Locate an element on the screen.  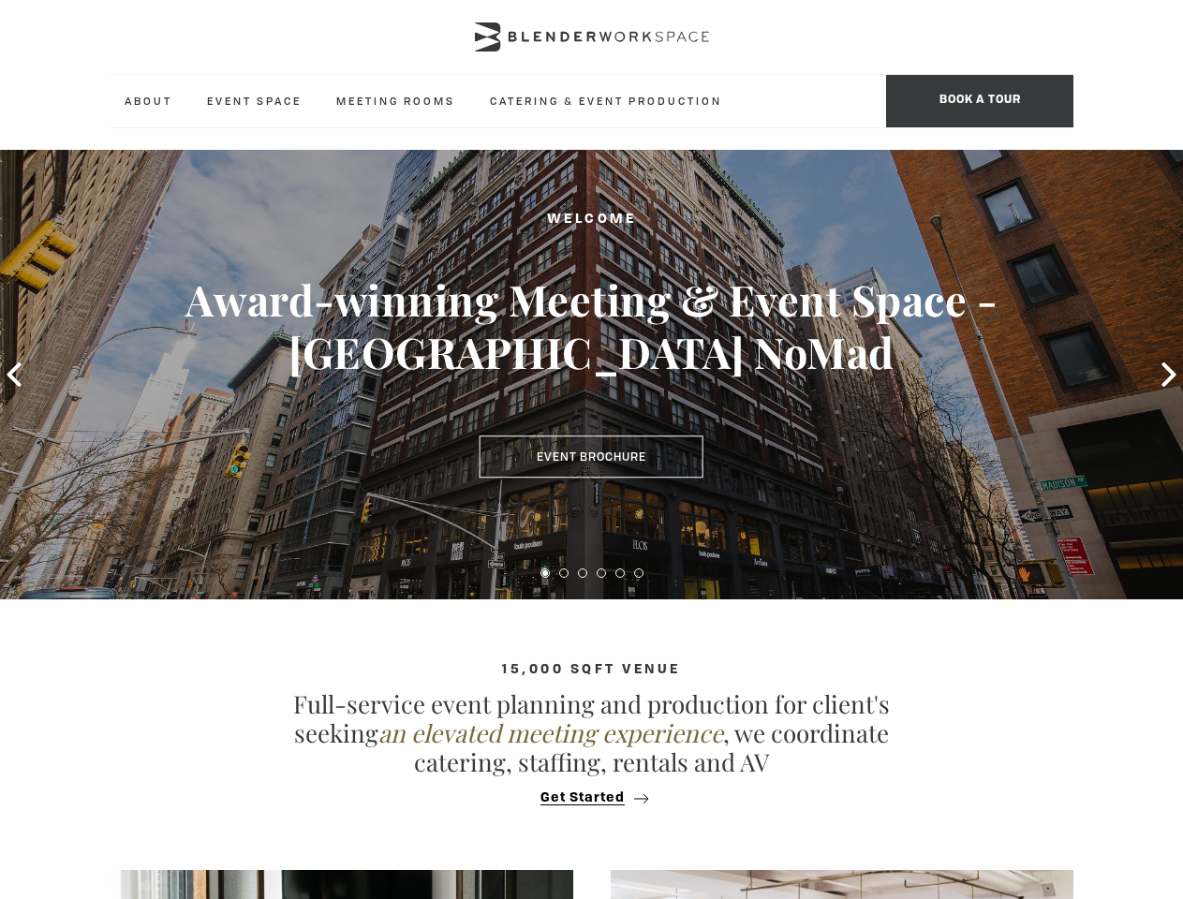
h4: 15,000 sqft venue is located at coordinates (591, 670).